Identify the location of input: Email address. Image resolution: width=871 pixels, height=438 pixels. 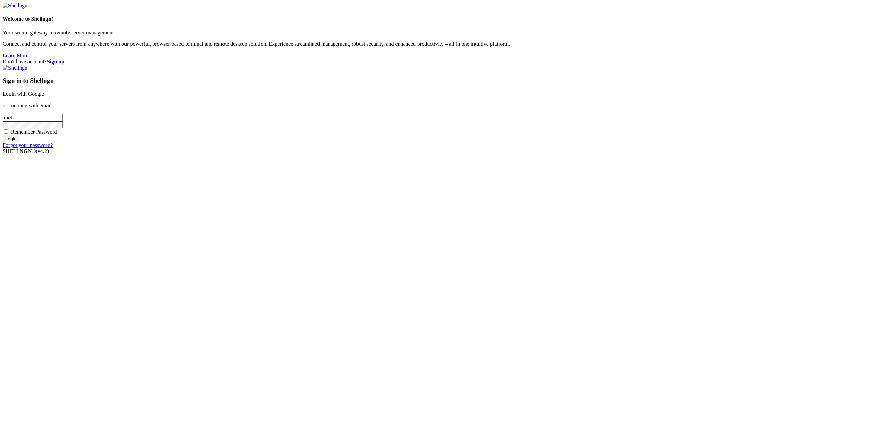
(33, 117).